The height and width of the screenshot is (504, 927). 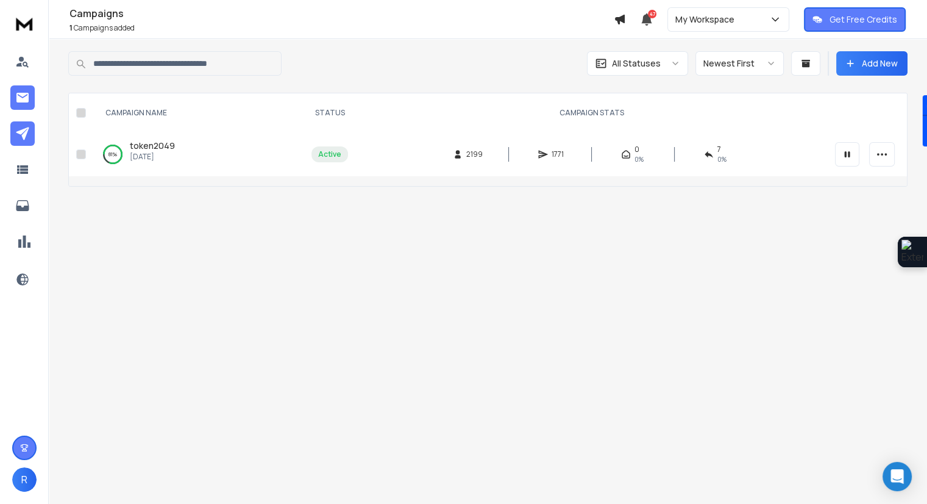 What do you see at coordinates (24, 479) in the screenshot?
I see `button: R` at bounding box center [24, 479].